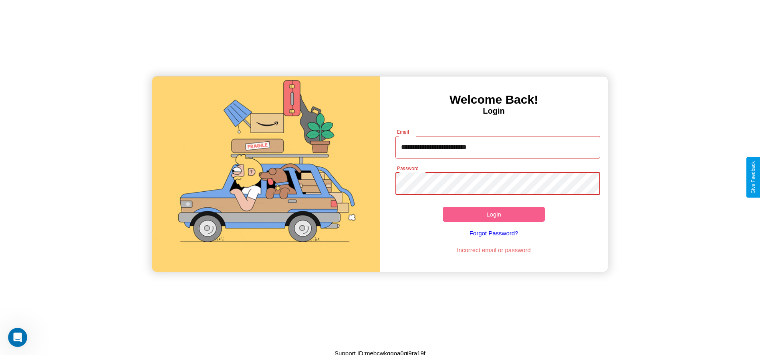 Image resolution: width=760 pixels, height=355 pixels. What do you see at coordinates (494, 100) in the screenshot?
I see `h3: Welcome Back!` at bounding box center [494, 100].